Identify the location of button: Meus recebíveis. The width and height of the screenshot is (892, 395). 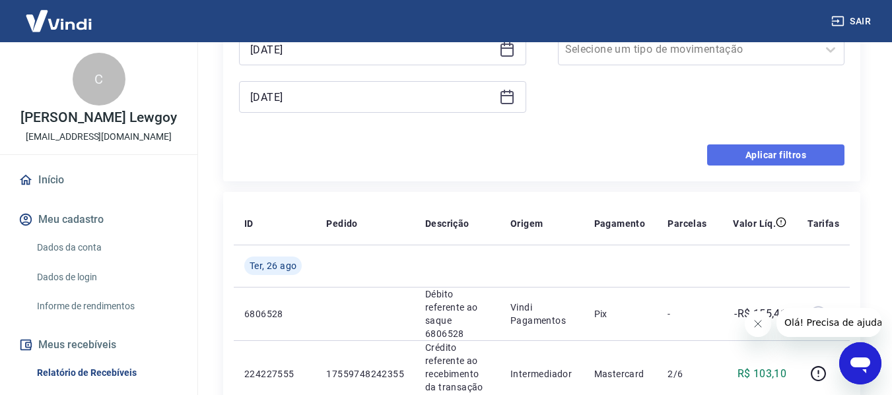
(98, 345).